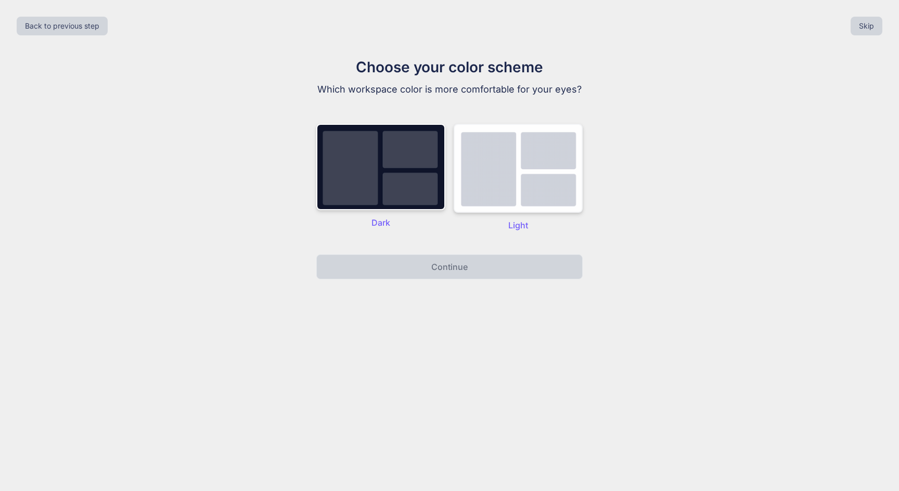 The width and height of the screenshot is (899, 491). Describe the element at coordinates (62, 26) in the screenshot. I see `button: Back to previous step` at that location.